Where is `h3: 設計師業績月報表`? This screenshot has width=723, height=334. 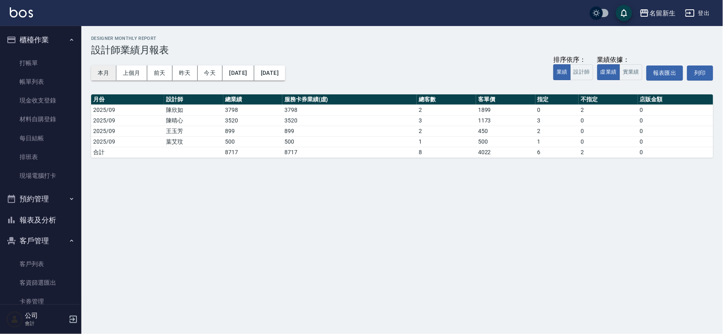
h3: 設計師業績月報表 is located at coordinates (402, 50).